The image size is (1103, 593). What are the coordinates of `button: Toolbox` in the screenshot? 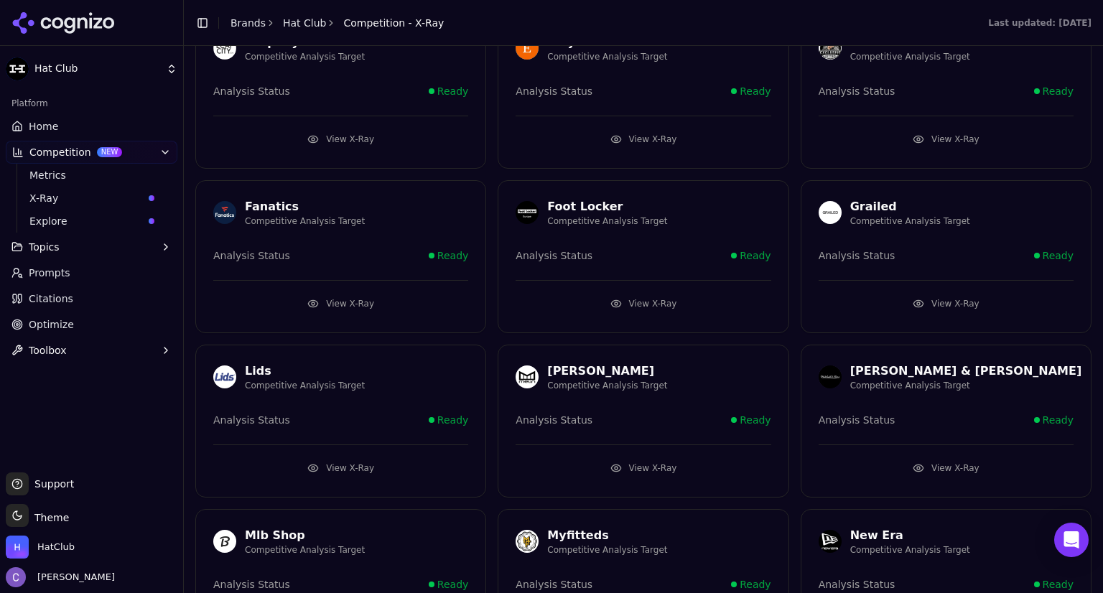 It's located at (91, 350).